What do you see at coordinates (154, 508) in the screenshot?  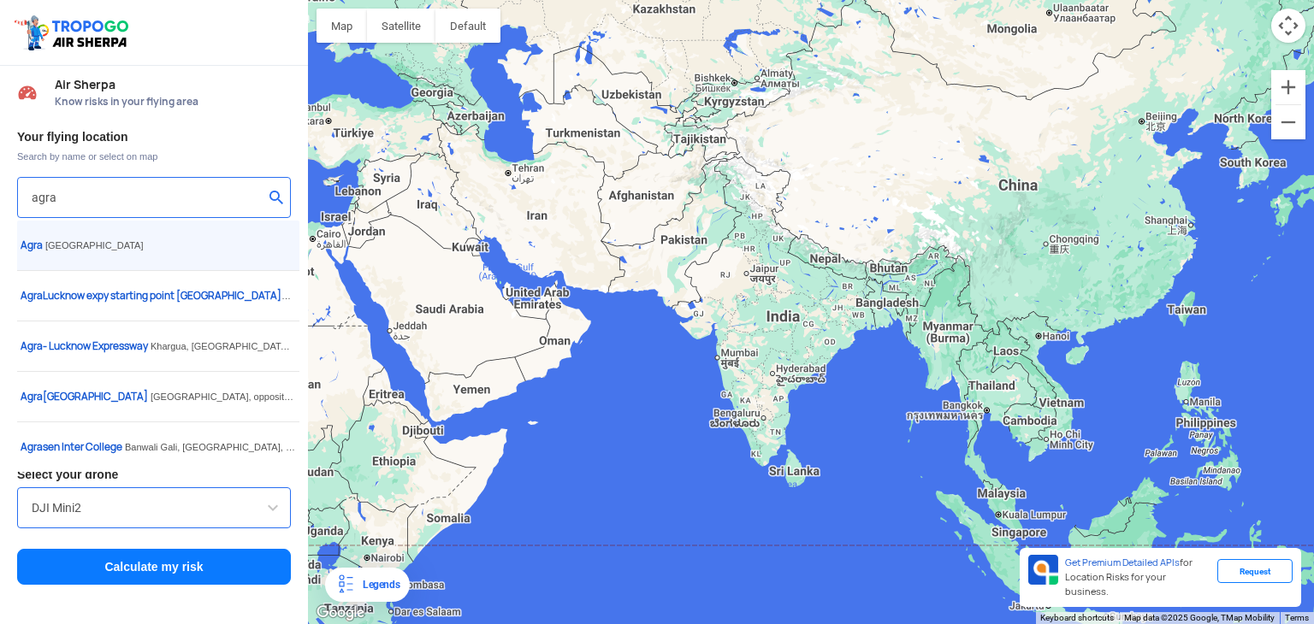 I see `input: Search by name or Brand` at bounding box center [154, 508].